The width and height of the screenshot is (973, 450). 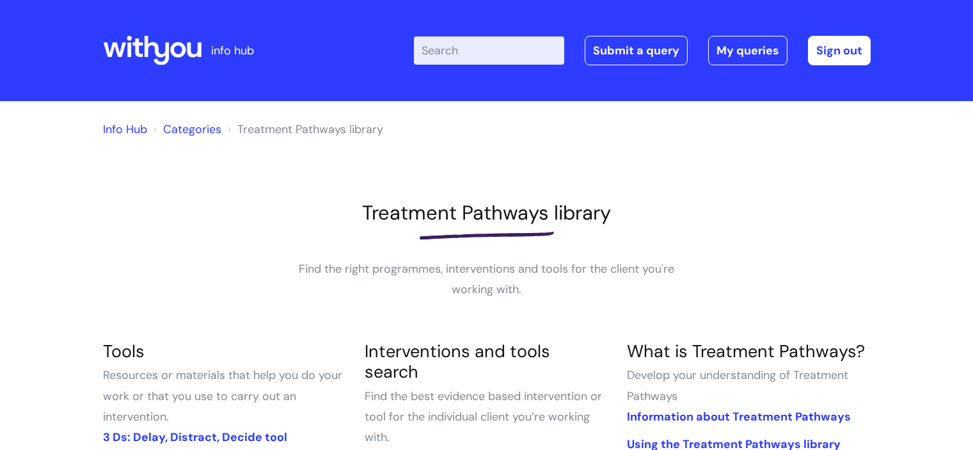 What do you see at coordinates (746, 351) in the screenshot?
I see `a: What is Treatment Pathways?` at bounding box center [746, 351].